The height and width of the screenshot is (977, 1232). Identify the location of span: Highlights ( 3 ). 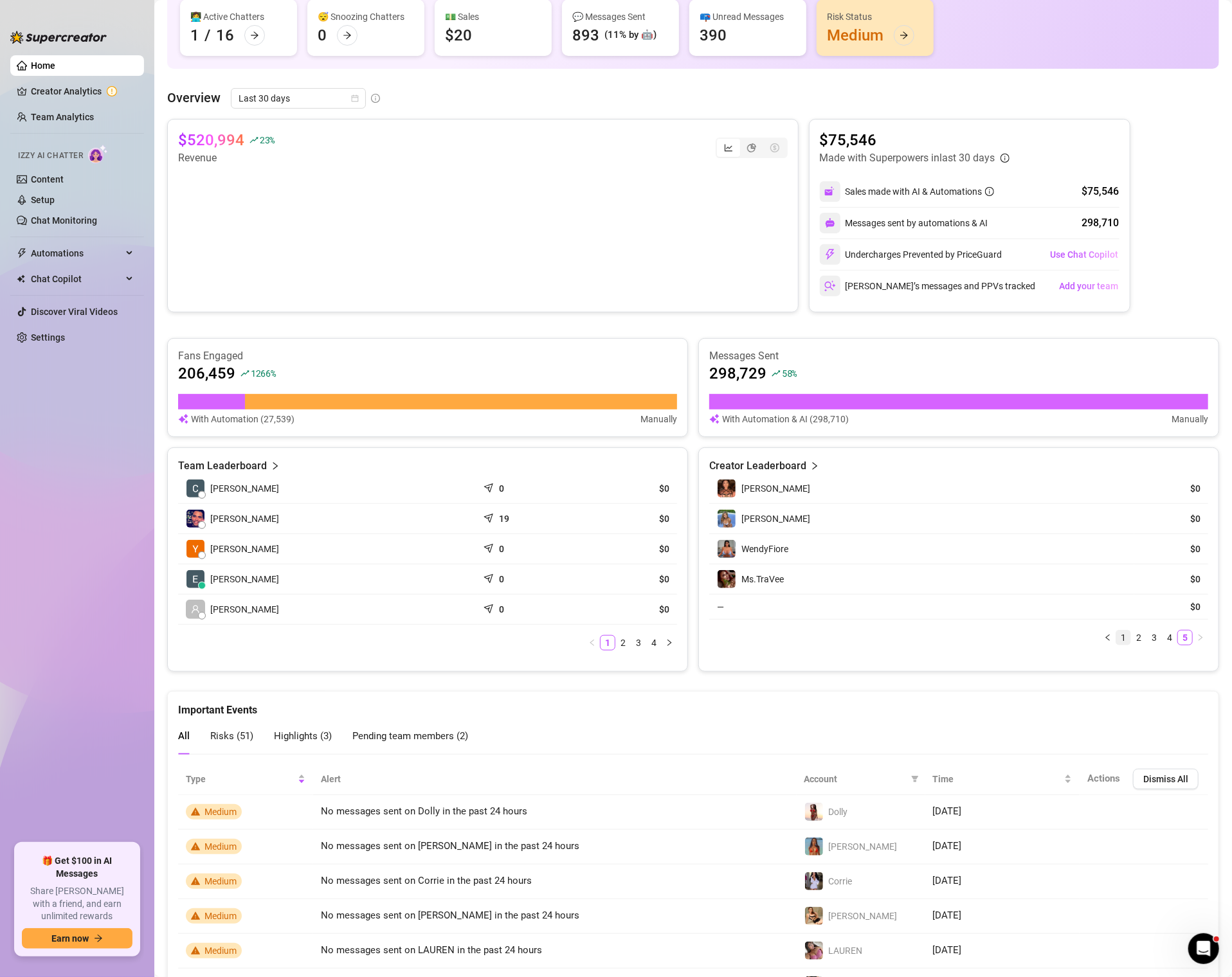
(303, 737).